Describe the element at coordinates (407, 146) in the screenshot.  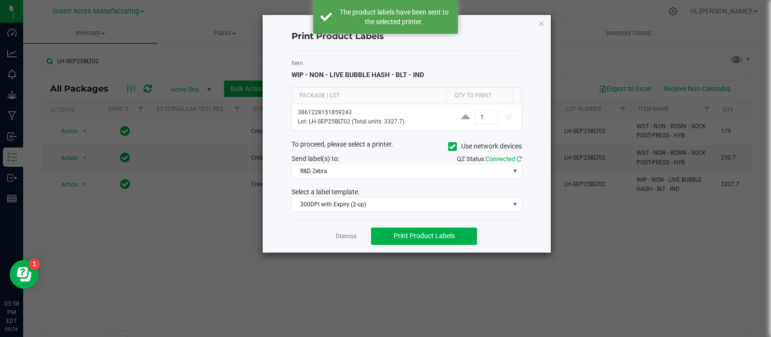
I see `div: To proceed, please select a printer.` at that location.